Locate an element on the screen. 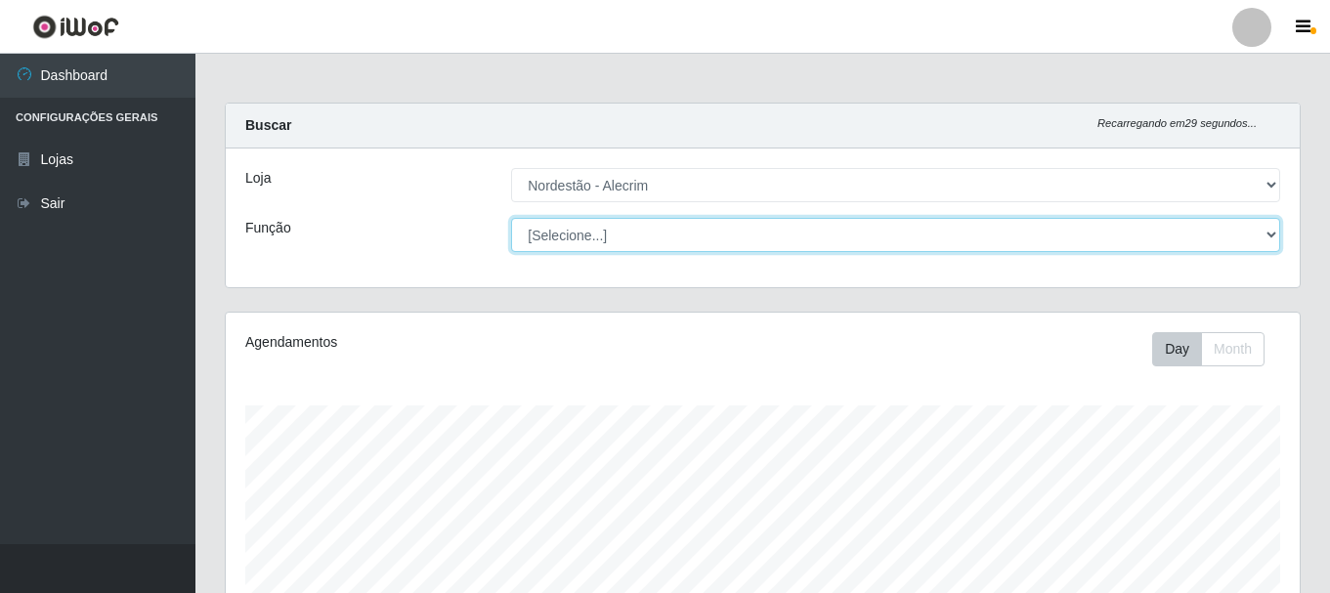  strong: Buscar is located at coordinates (268, 125).